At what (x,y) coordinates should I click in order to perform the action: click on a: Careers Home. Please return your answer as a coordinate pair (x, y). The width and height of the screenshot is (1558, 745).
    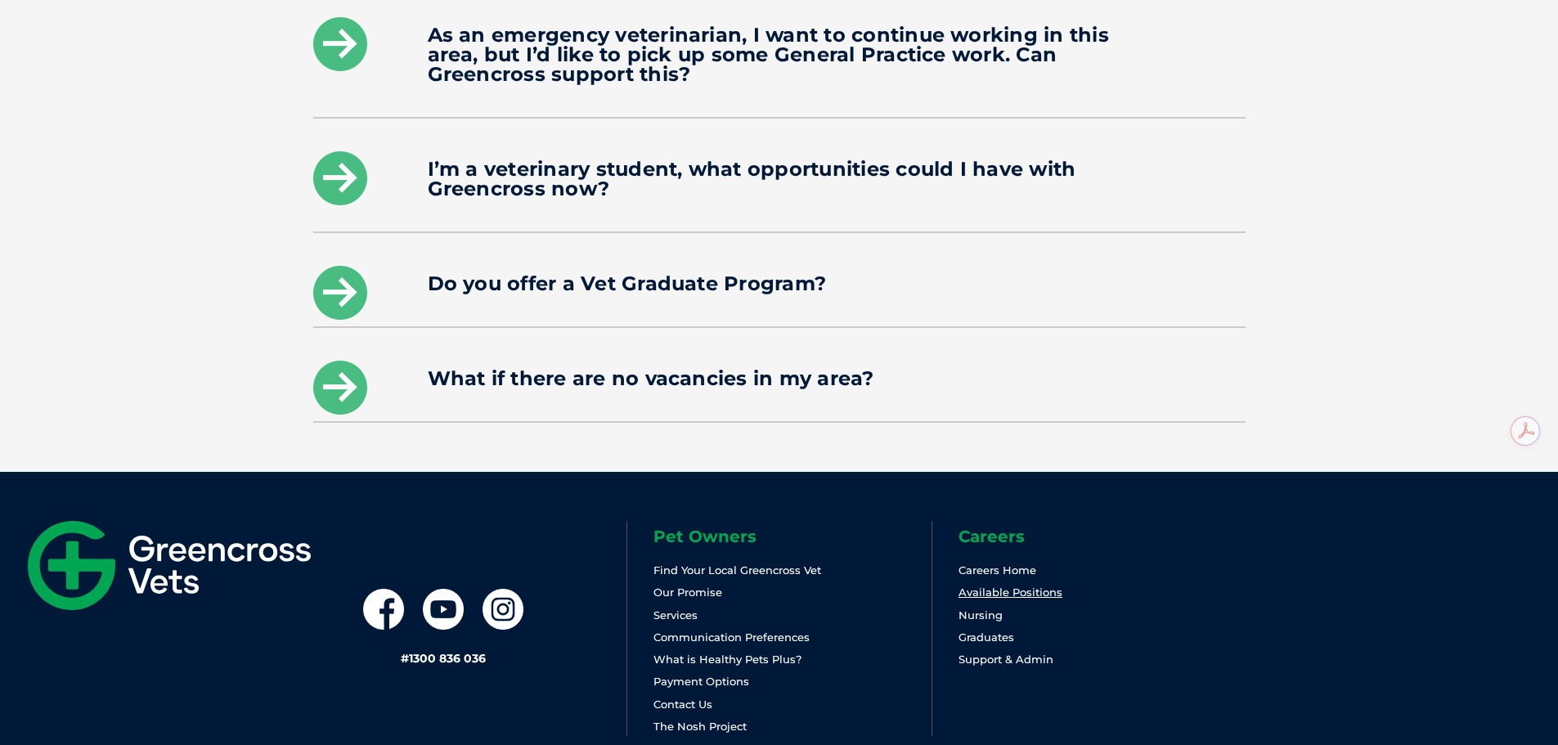
    Looking at the image, I should click on (997, 570).